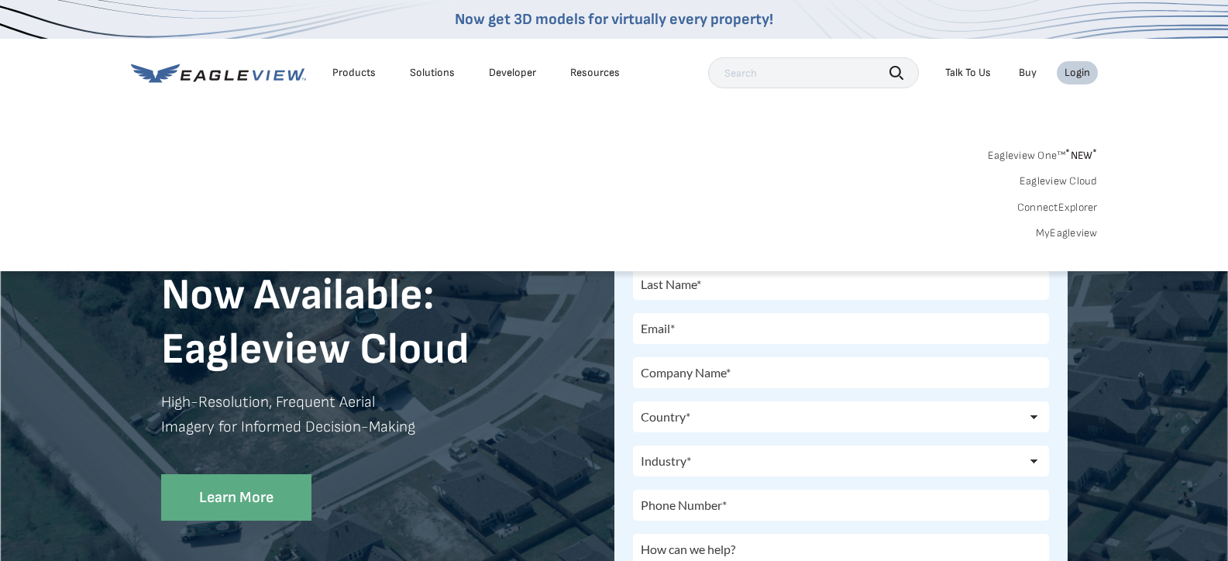  Describe the element at coordinates (1058, 181) in the screenshot. I see `a: Eagleview Cloud` at that location.